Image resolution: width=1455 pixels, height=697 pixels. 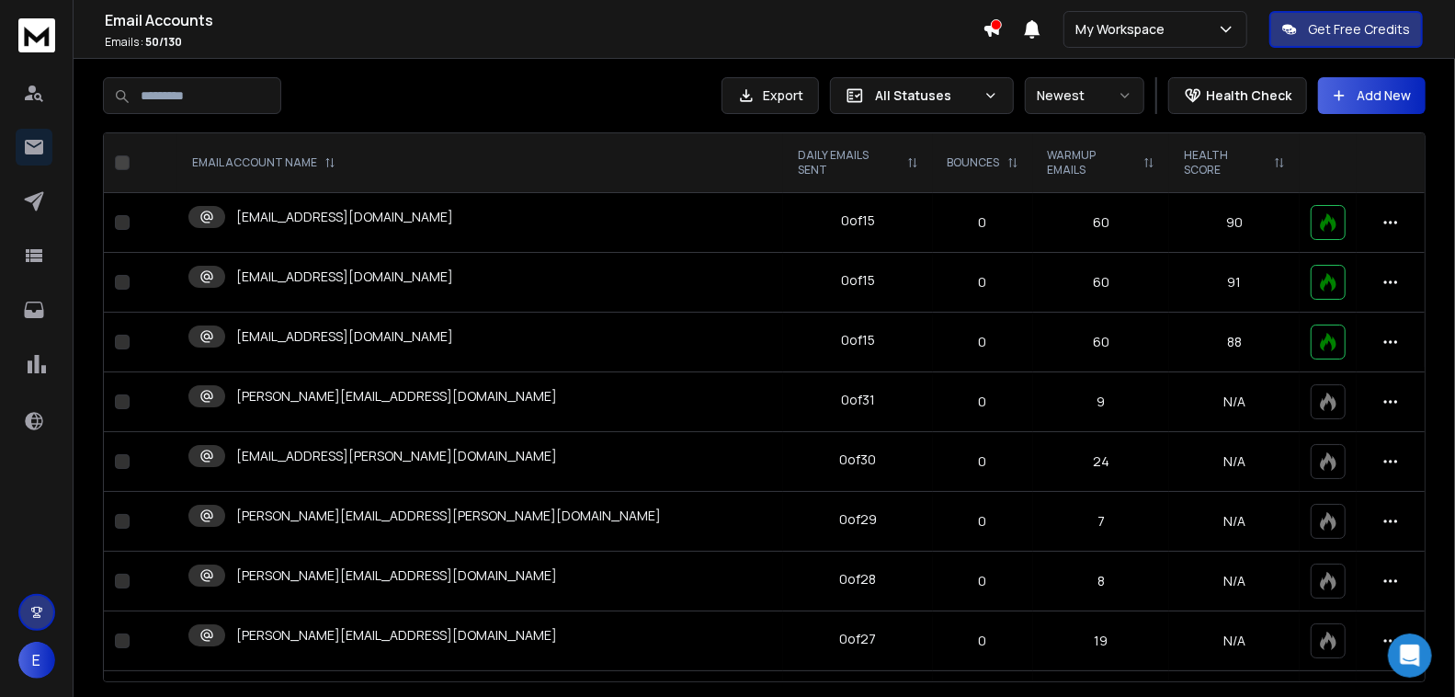 What do you see at coordinates (158, 368) in the screenshot?
I see `div: 3. Open the app, then under “Permissions,” click “Grant admin consent for your org.”` at bounding box center [158, 368].